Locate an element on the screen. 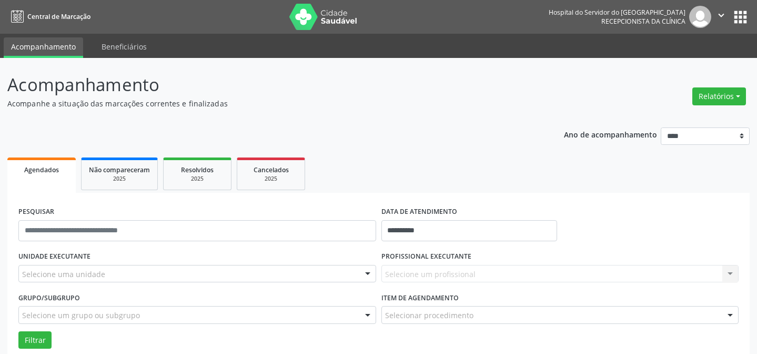  label: Item de agendamento is located at coordinates (420, 297).